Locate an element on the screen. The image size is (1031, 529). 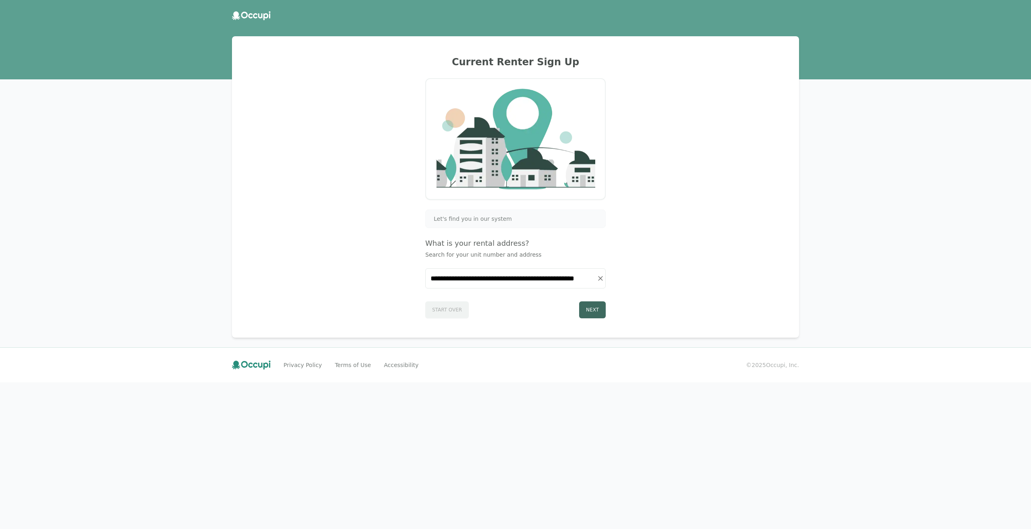
a: Privacy Policy is located at coordinates (302, 365).